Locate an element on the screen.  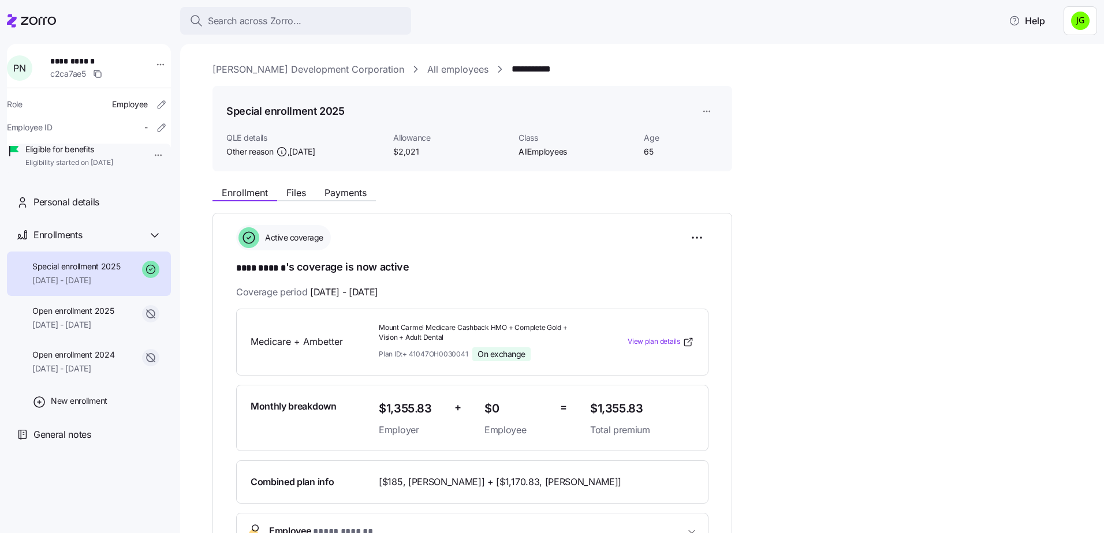
a: View plan details is located at coordinates (661, 342).